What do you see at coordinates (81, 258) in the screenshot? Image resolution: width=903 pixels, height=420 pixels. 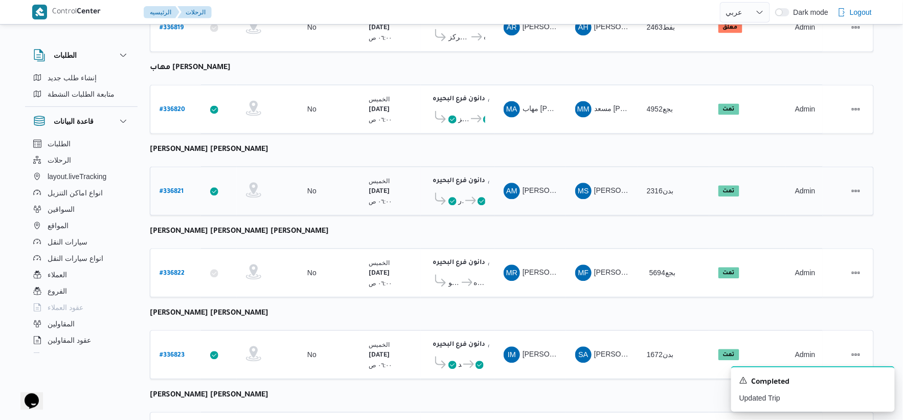 I see `button: انواع سيارات النقل` at bounding box center [81, 258].